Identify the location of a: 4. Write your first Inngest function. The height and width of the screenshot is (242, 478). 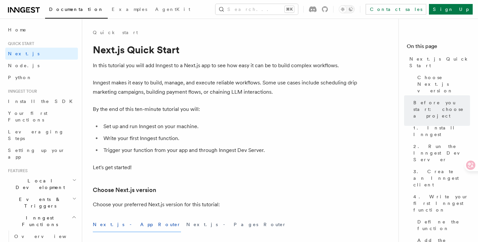
(440, 204).